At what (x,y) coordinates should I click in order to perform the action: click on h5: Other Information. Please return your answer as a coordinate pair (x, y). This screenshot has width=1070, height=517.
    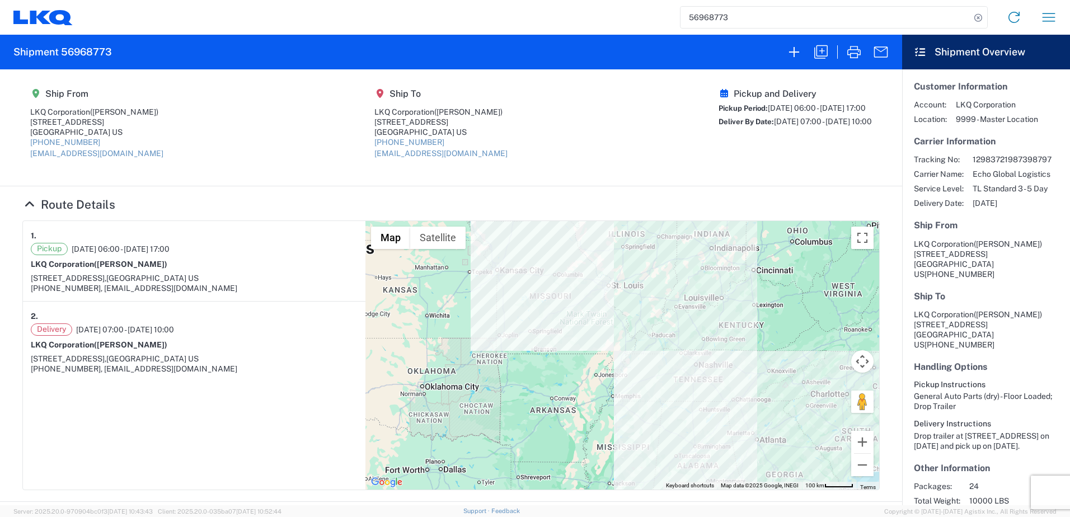
    Looking at the image, I should click on (986, 468).